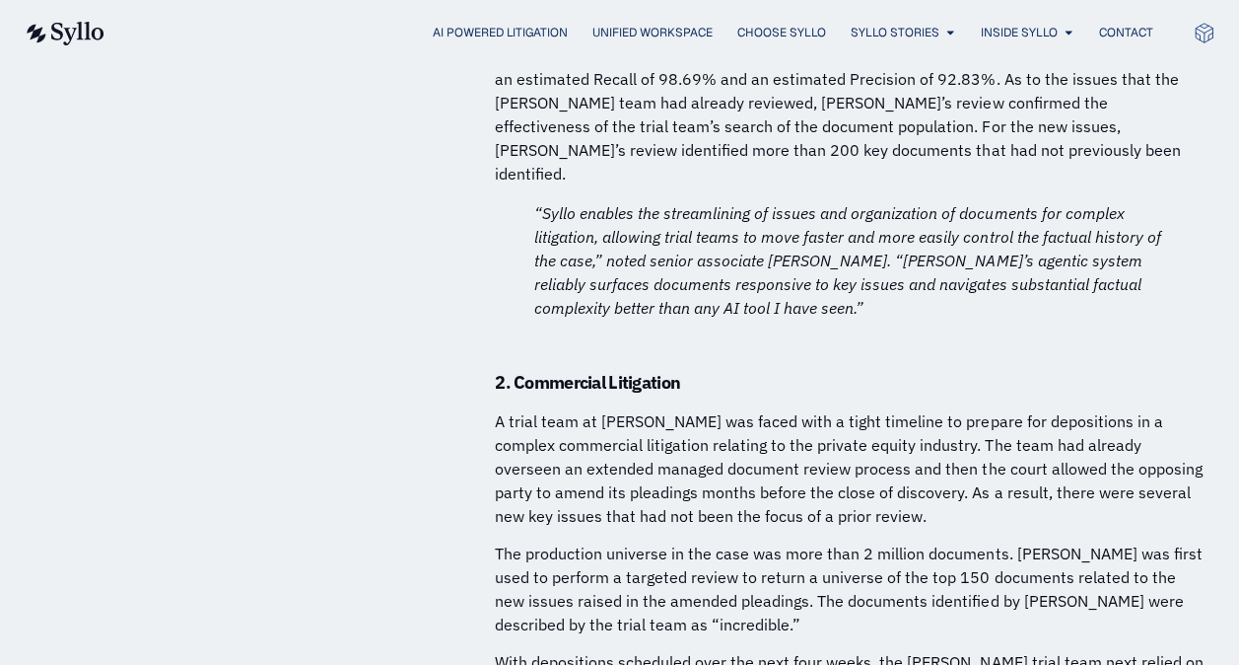  Describe the element at coordinates (500, 33) in the screenshot. I see `span: AI Powered Litigation` at that location.